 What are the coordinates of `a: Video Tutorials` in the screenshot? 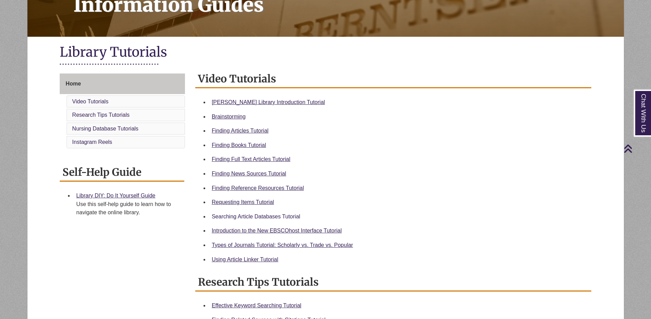 It's located at (90, 101).